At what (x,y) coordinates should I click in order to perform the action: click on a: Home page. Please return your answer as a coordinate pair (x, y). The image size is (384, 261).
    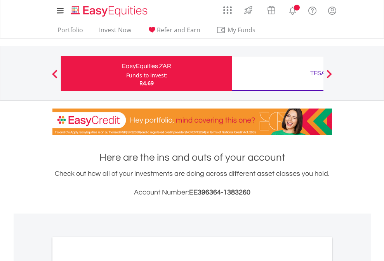
    Looking at the image, I should click on (109, 10).